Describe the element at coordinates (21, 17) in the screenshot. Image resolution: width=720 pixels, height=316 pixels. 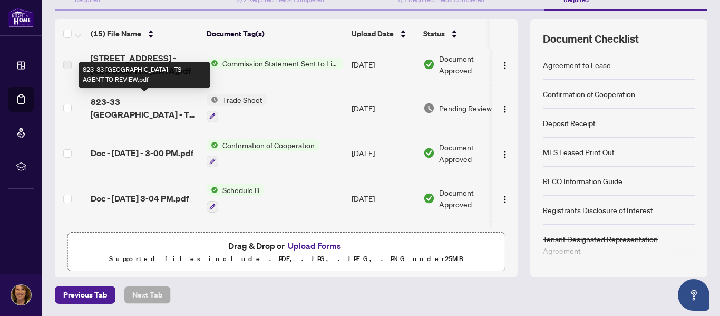
I see `img: logo` at that location.